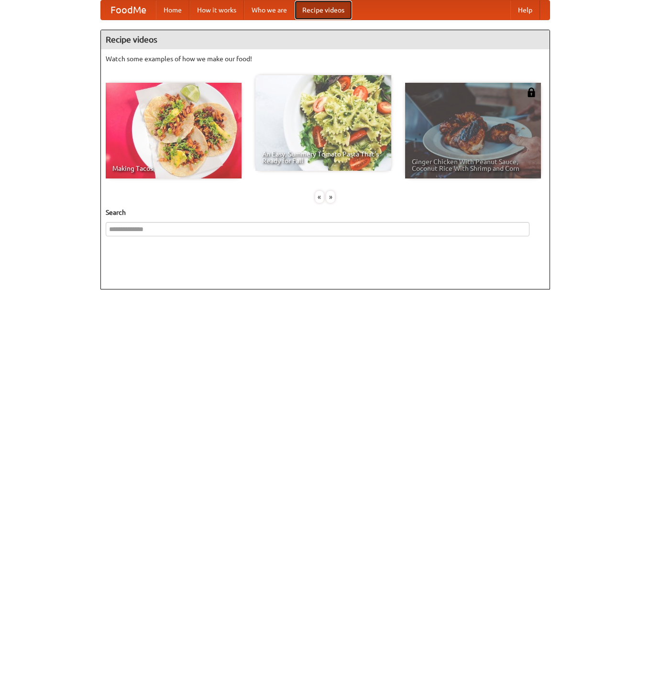 The image size is (650, 677). I want to click on h5: Search, so click(325, 212).